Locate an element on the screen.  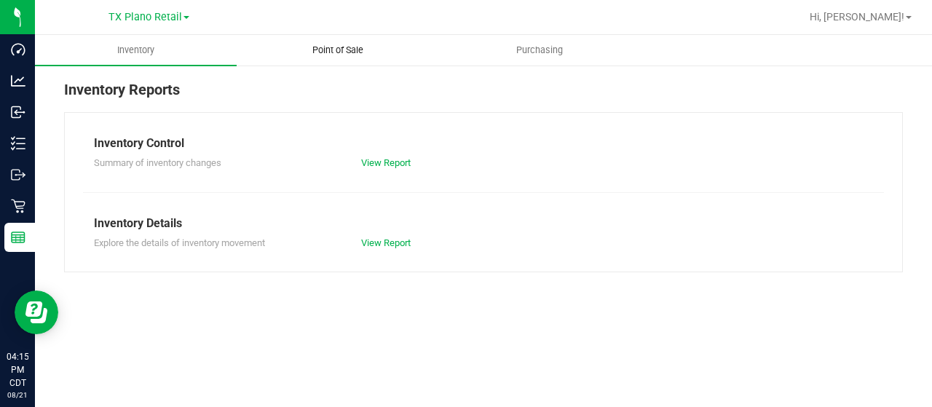
a: Inventory is located at coordinates (135, 50).